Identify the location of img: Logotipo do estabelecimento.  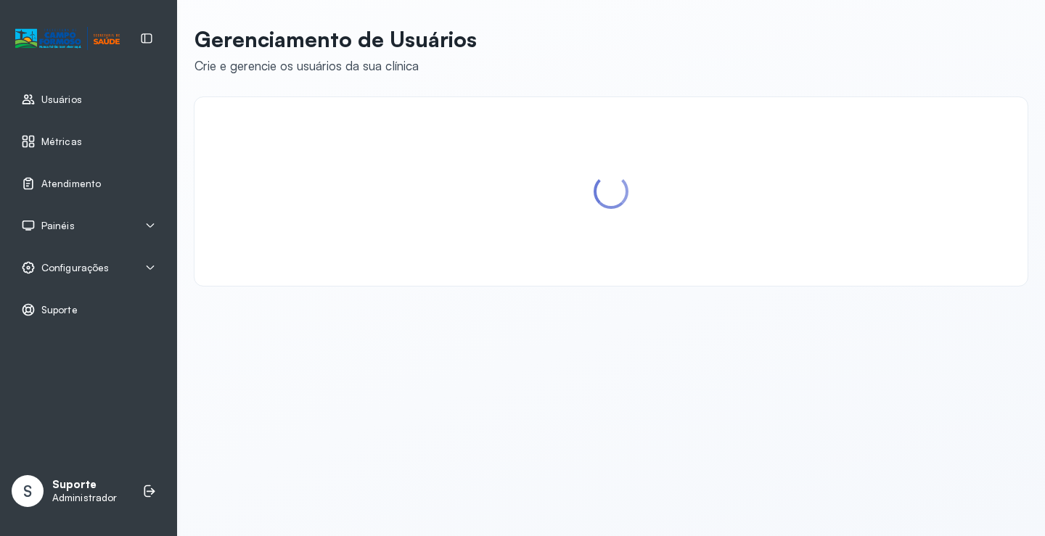
(68, 38).